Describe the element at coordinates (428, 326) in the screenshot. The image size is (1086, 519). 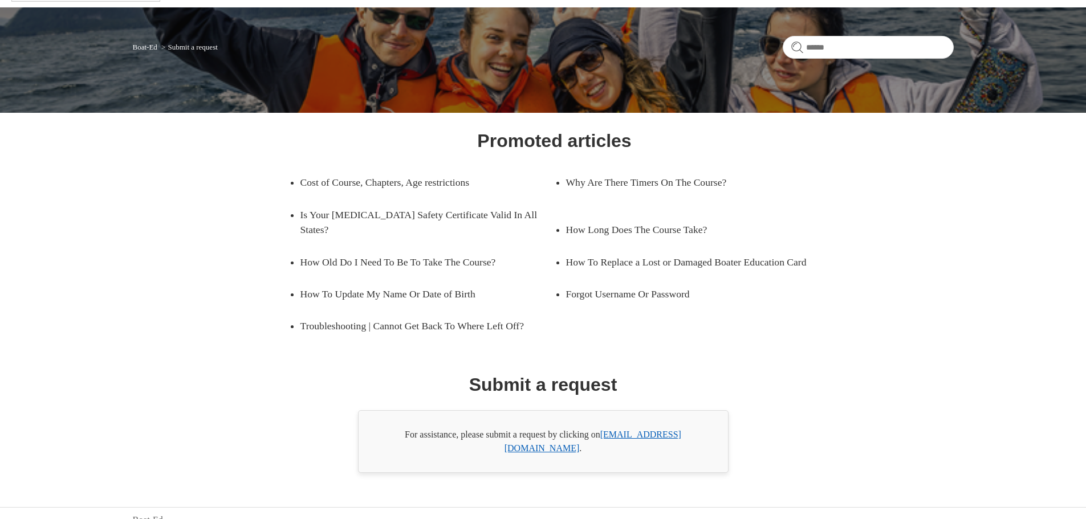
I see `a: Troubleshooting | Cannot Get Back To Where Left Off?` at that location.